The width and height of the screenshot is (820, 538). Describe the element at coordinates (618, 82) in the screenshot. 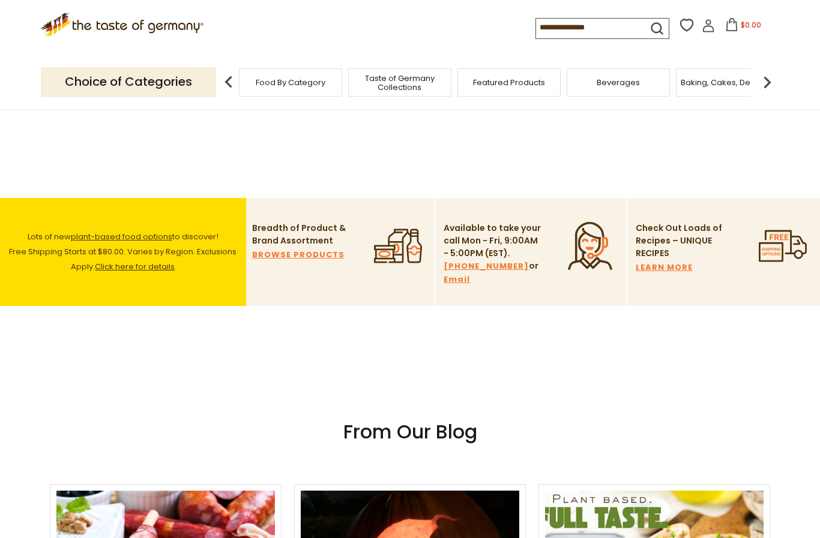

I see `a: Beverages` at that location.